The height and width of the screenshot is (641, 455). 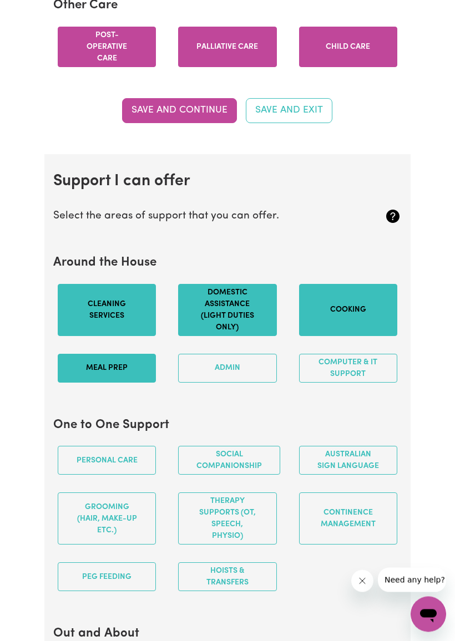 I want to click on button: Meal prep, so click(x=106, y=369).